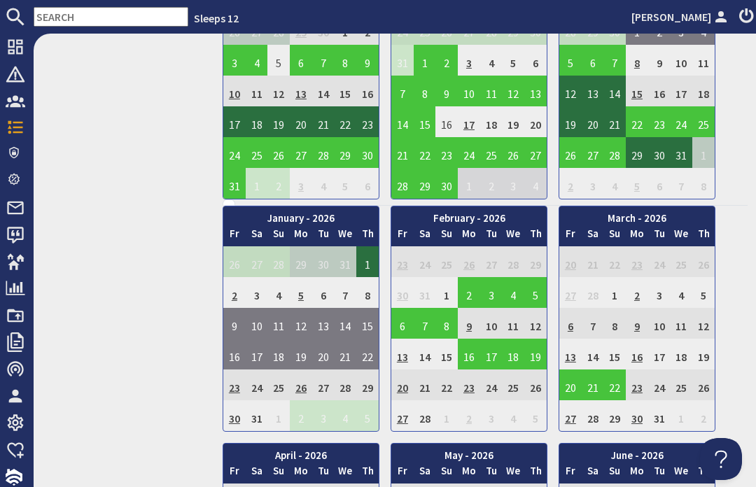  I want to click on th: April - 2026, so click(301, 454).